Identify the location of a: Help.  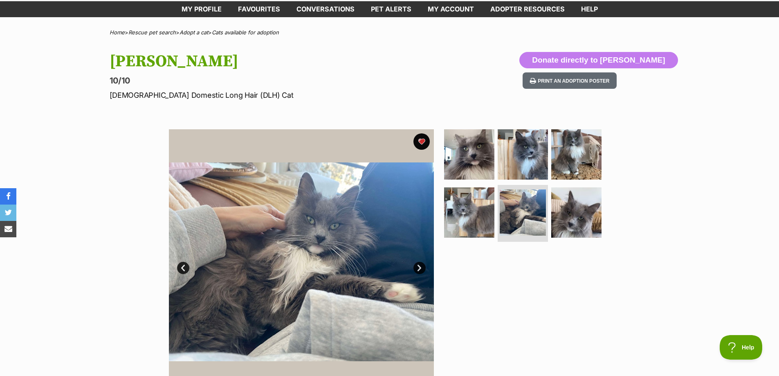
(590, 9).